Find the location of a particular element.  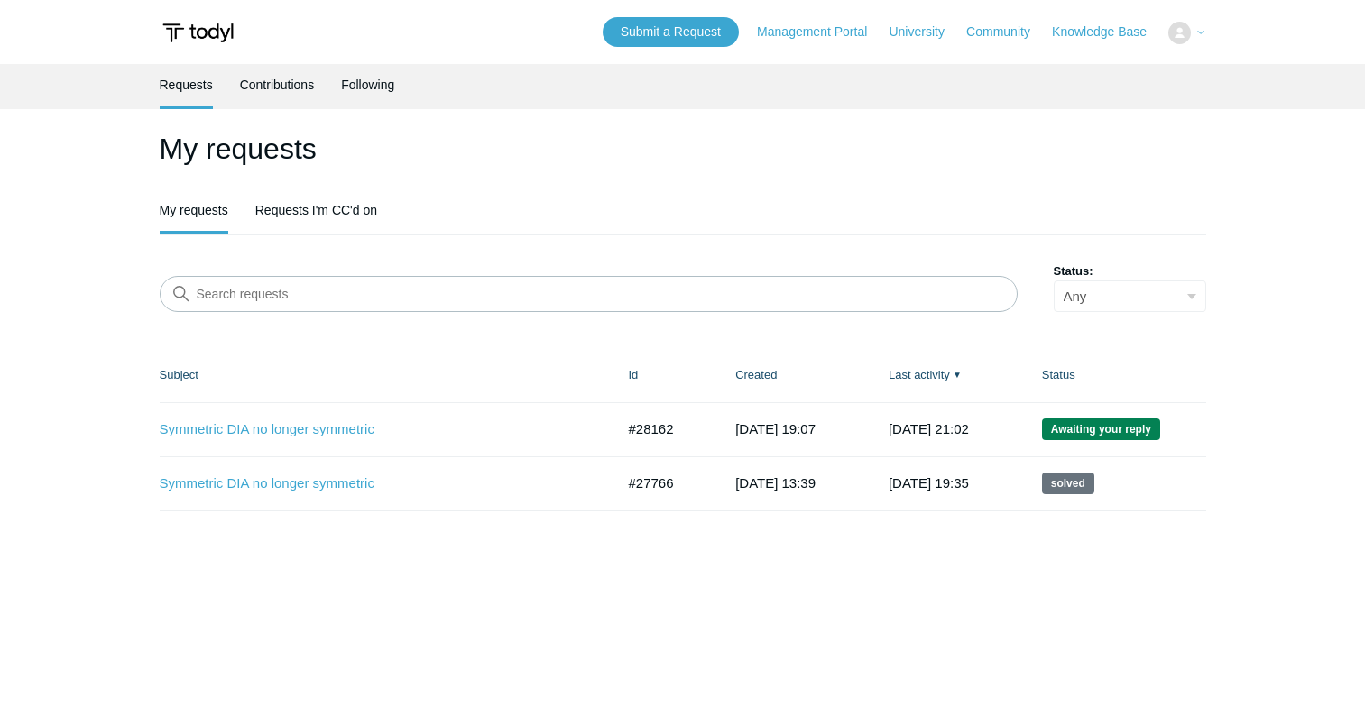

input: Search requests is located at coordinates (588, 294).